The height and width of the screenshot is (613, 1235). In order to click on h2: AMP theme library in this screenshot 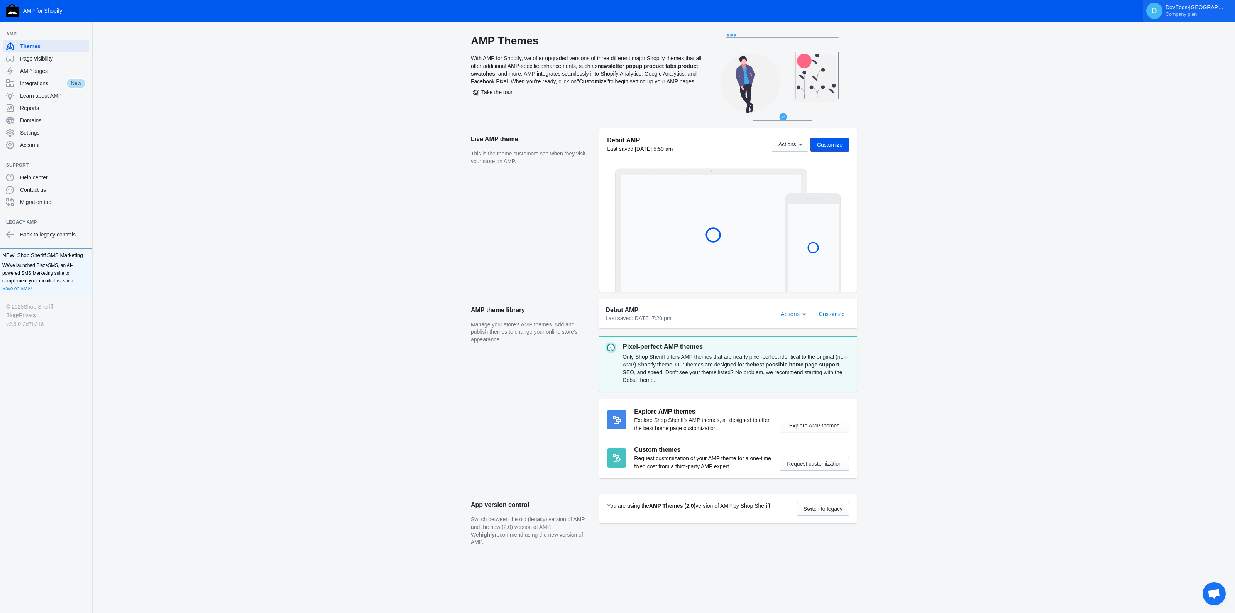, I will do `click(531, 310)`.